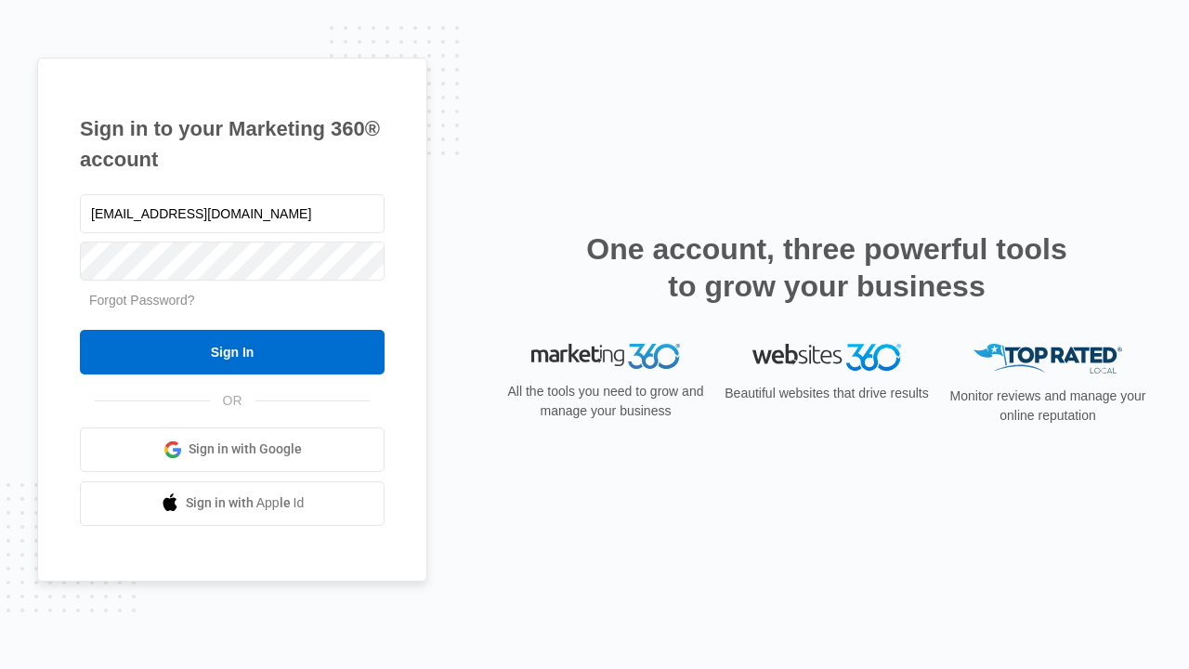 The image size is (1189, 669). What do you see at coordinates (232, 400) in the screenshot?
I see `span: OR` at bounding box center [232, 400].